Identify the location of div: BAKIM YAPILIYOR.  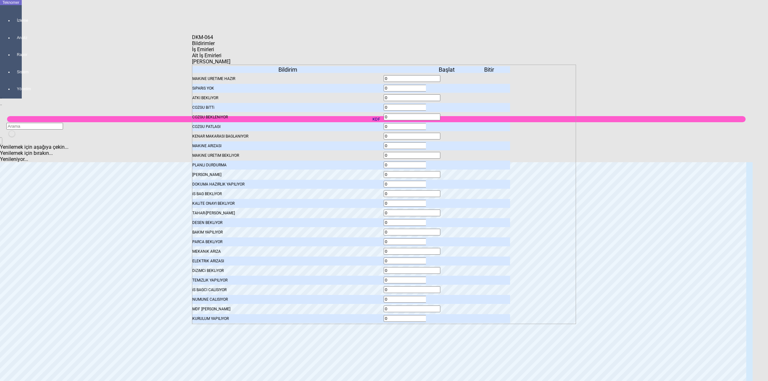
(288, 232).